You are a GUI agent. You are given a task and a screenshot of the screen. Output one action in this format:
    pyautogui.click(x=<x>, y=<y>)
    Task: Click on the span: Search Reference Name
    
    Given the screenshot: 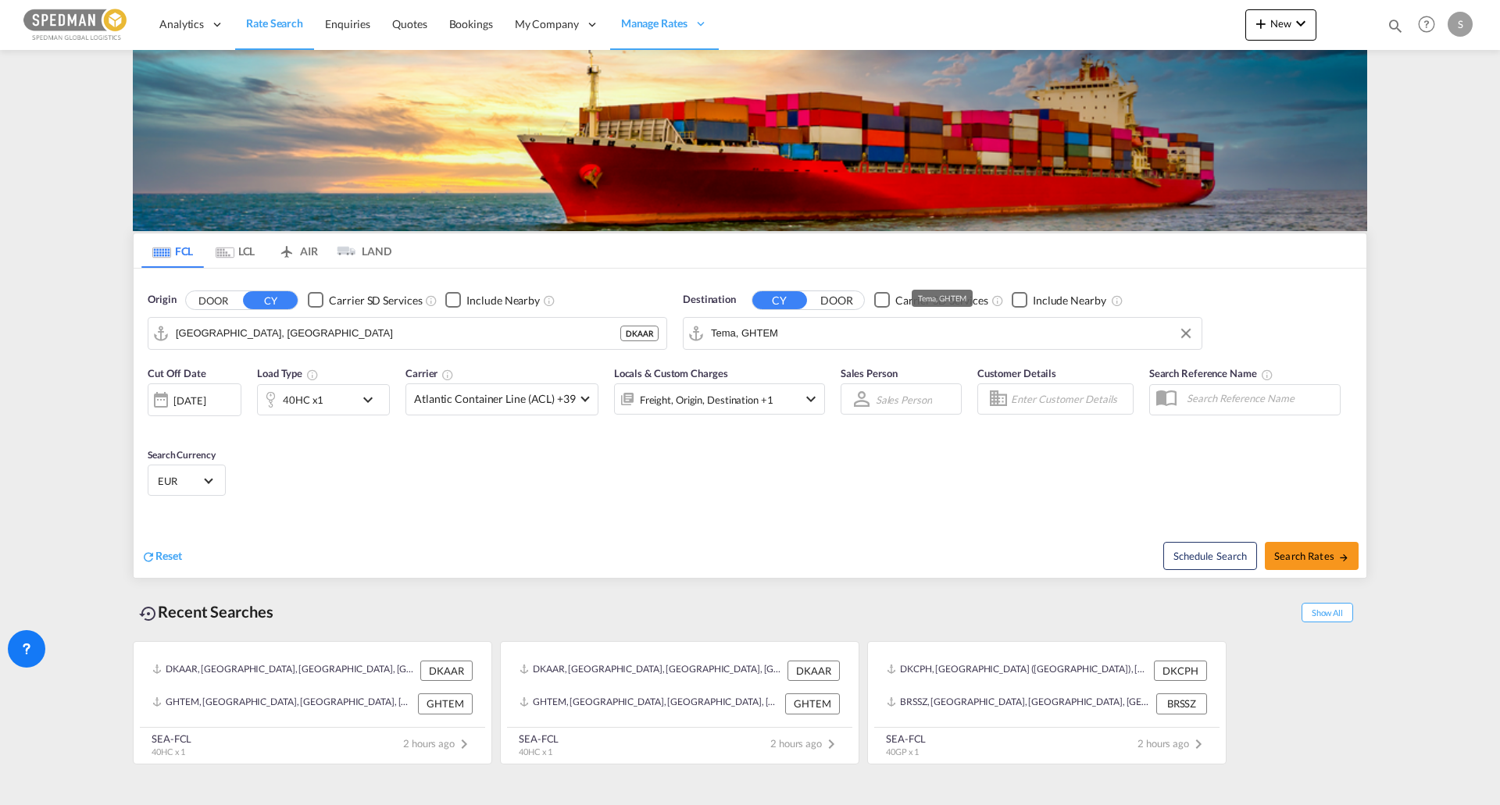 What is the action you would take?
    pyautogui.click(x=1211, y=373)
    